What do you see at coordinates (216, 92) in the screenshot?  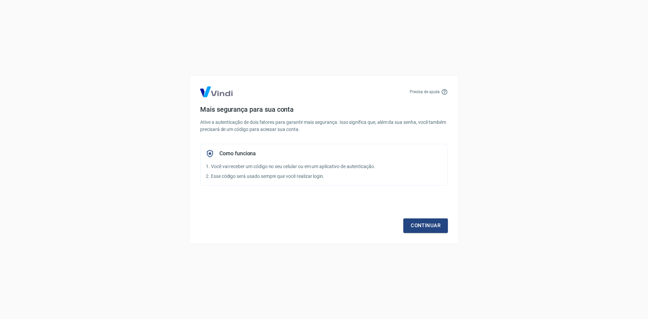 I see `img: Logo Vind` at bounding box center [216, 92].